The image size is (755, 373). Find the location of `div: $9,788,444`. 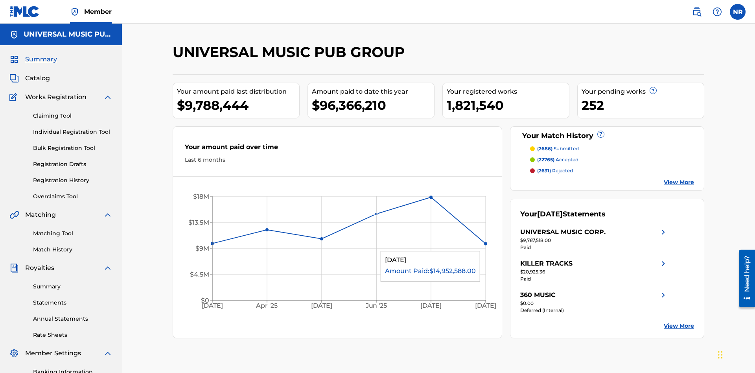

div: $9,788,444 is located at coordinates (238, 105).